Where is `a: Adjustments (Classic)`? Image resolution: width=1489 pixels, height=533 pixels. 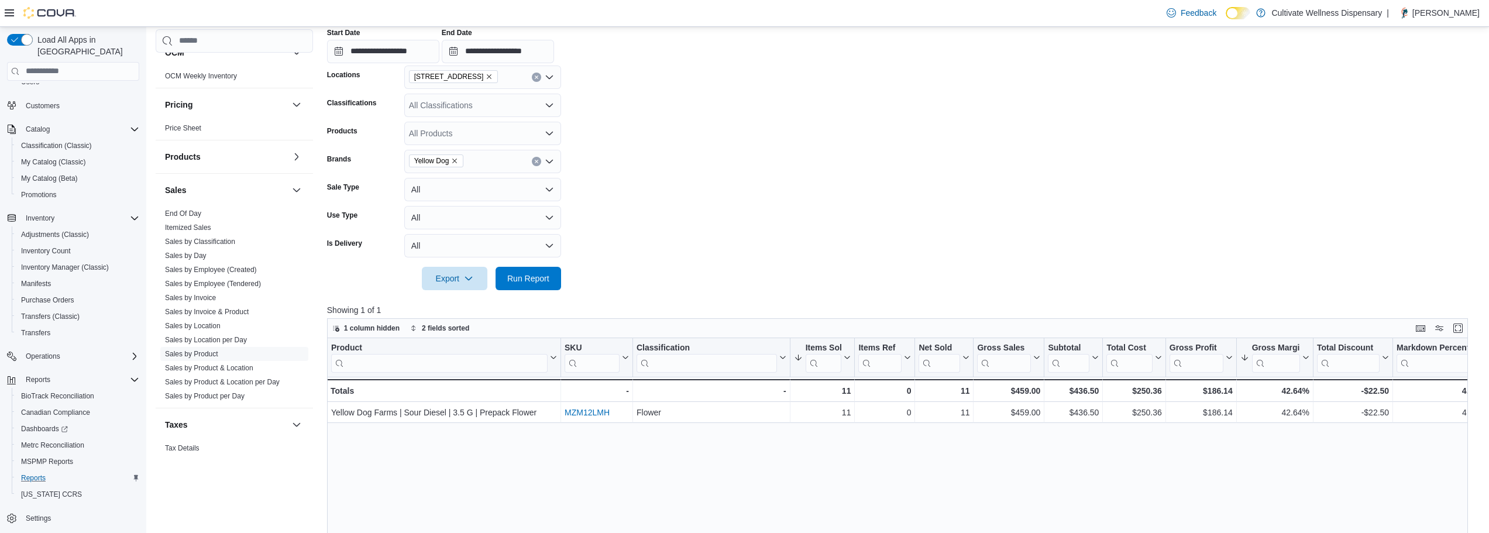 a: Adjustments (Classic) is located at coordinates (55, 235).